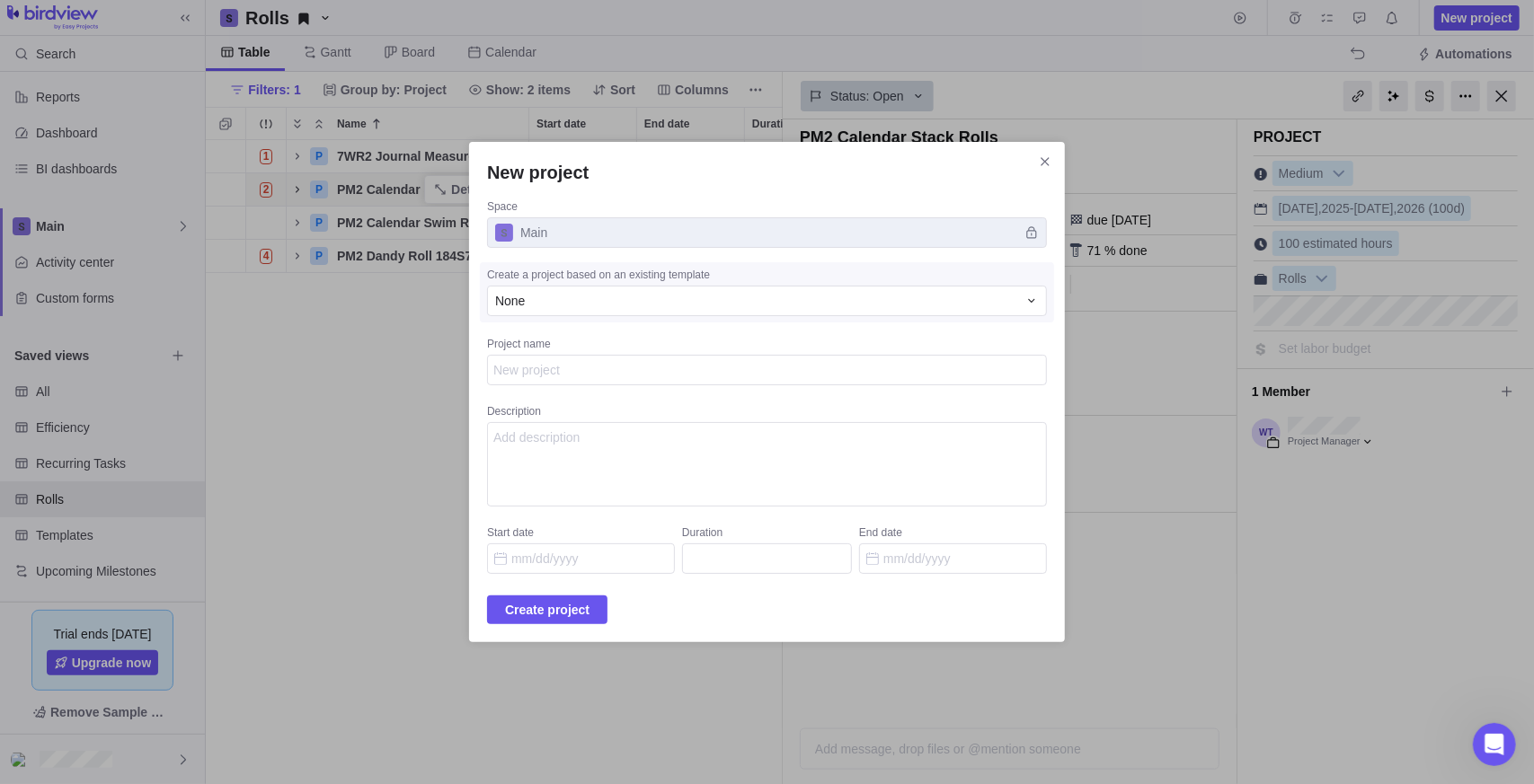 The image size is (1534, 784). What do you see at coordinates (767, 535) in the screenshot?
I see `div: Duration` at bounding box center [767, 535].